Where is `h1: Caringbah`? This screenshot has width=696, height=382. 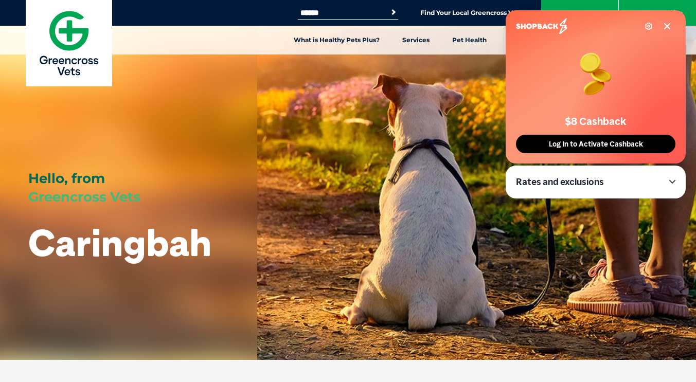 h1: Caringbah is located at coordinates (120, 242).